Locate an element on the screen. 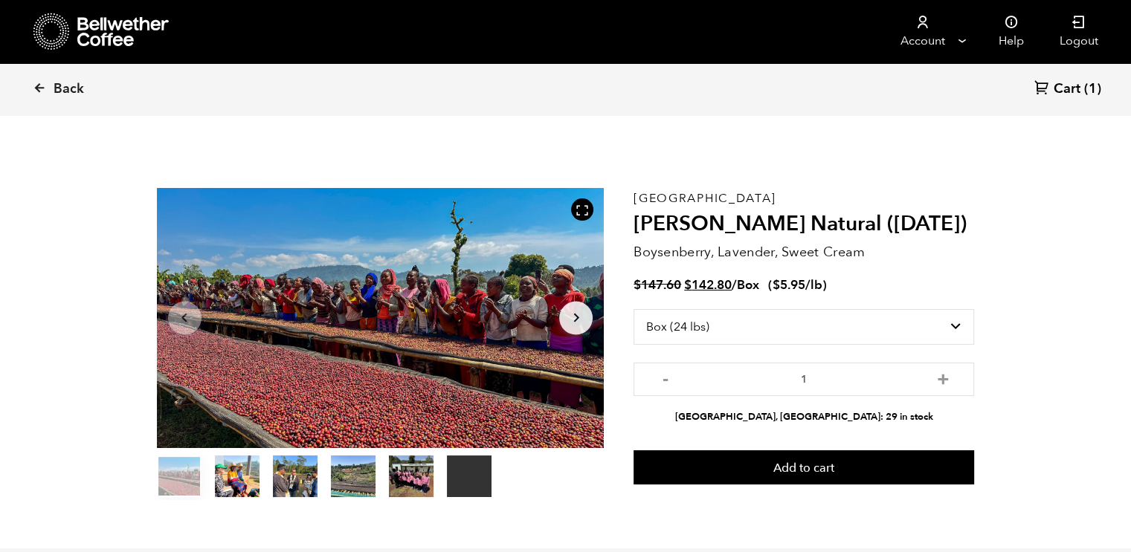  span: (1) is located at coordinates (1092, 89).